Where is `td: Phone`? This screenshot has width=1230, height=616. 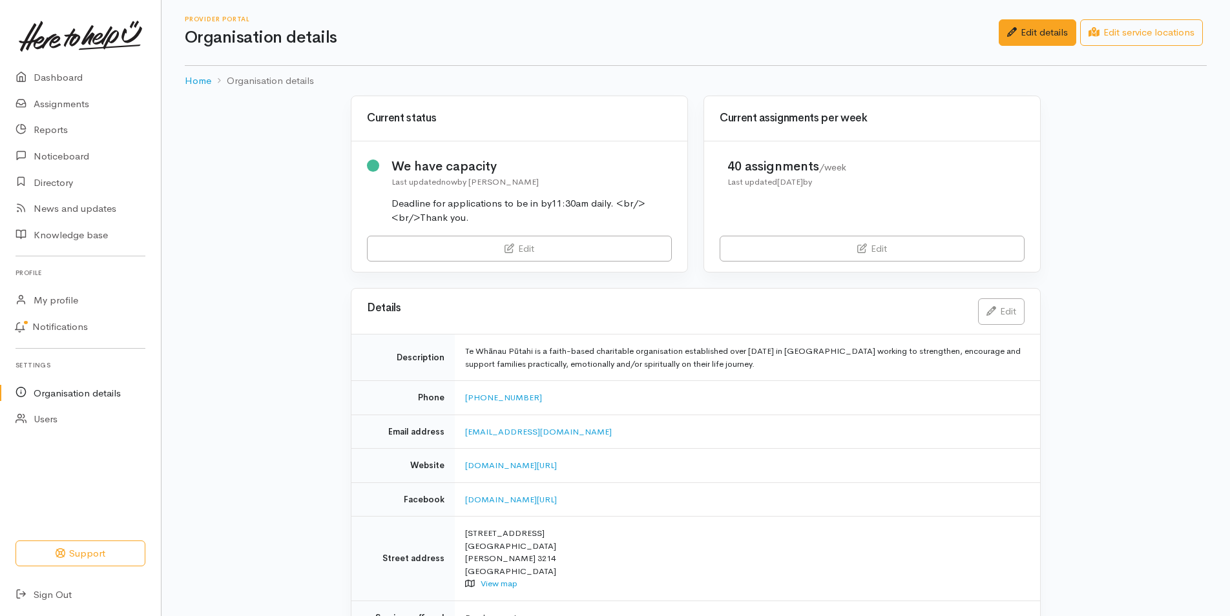 td: Phone is located at coordinates (403, 398).